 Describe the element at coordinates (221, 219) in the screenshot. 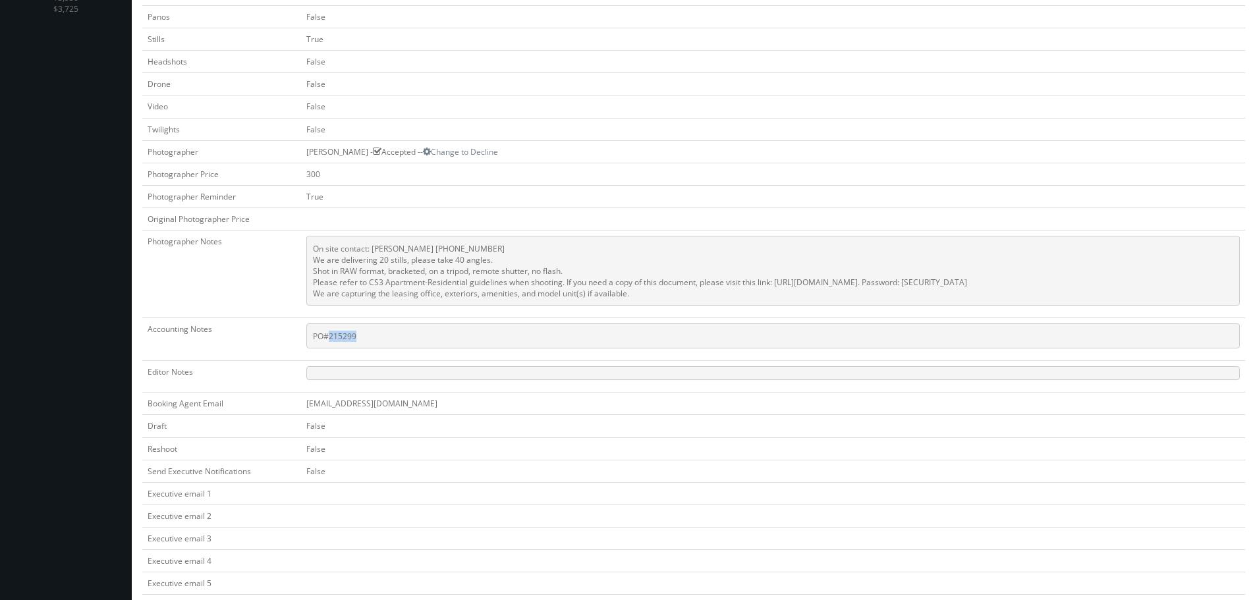

I see `td: Original Photographer Price` at that location.